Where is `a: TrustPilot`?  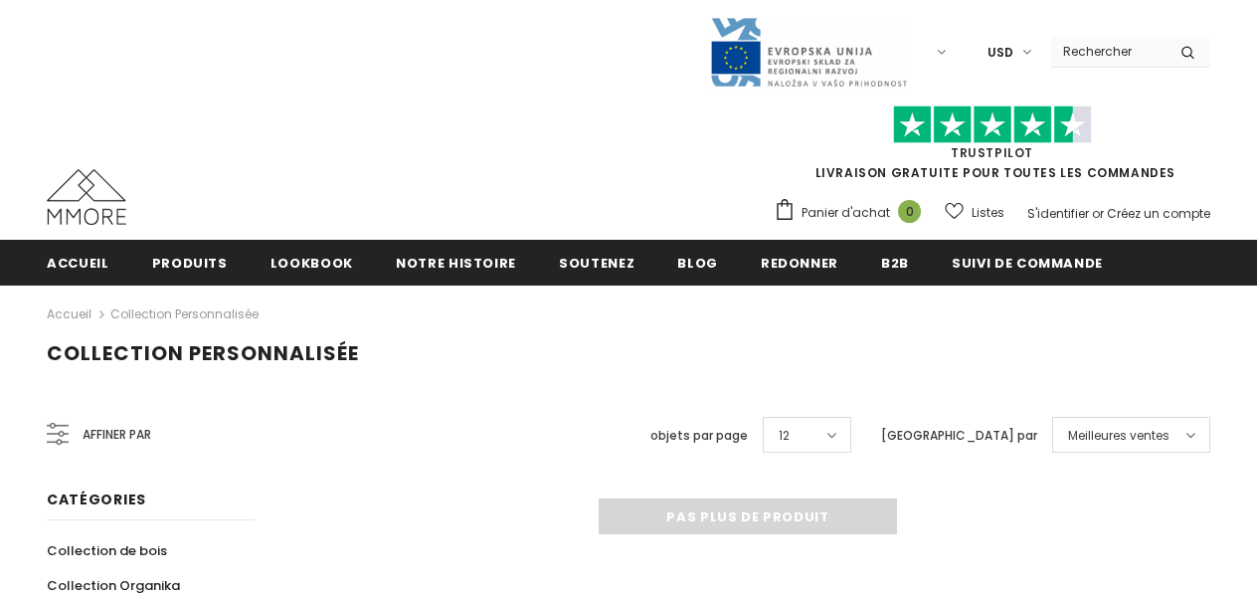
a: TrustPilot is located at coordinates (992, 152).